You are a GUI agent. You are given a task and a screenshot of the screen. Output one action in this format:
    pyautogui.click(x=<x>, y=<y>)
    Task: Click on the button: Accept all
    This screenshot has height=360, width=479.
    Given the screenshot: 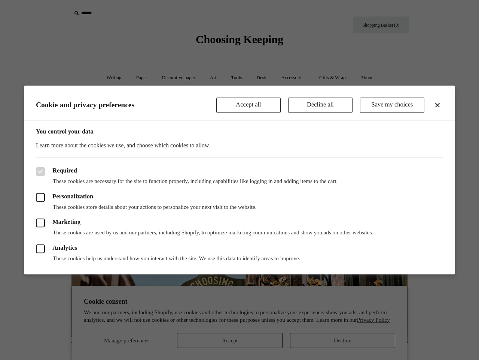 What is the action you would take?
    pyautogui.click(x=249, y=105)
    